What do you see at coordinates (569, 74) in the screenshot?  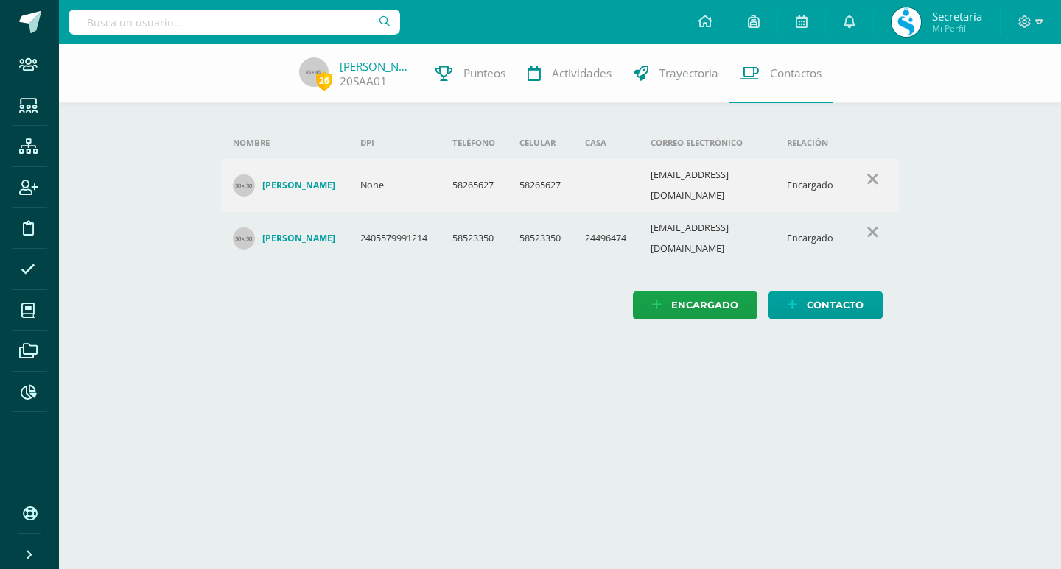 I see `a: Actividades` at bounding box center [569, 74].